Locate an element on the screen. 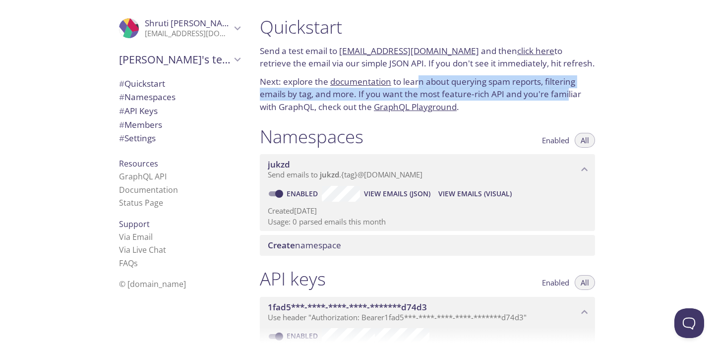 The width and height of the screenshot is (714, 343). a: click here is located at coordinates (536, 51).